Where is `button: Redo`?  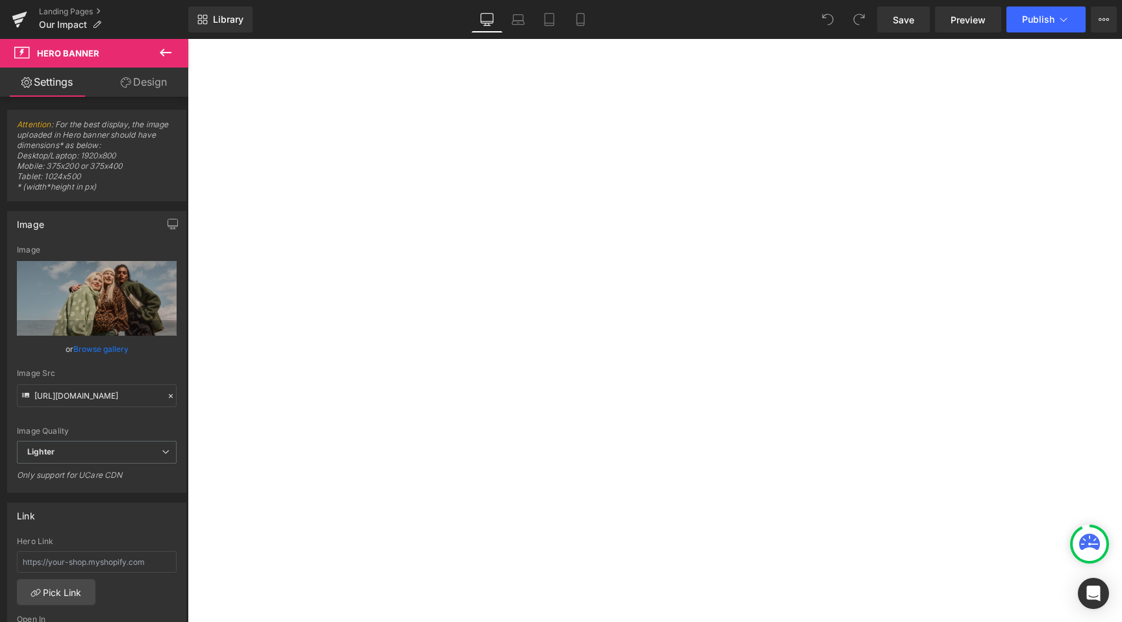 button: Redo is located at coordinates (859, 19).